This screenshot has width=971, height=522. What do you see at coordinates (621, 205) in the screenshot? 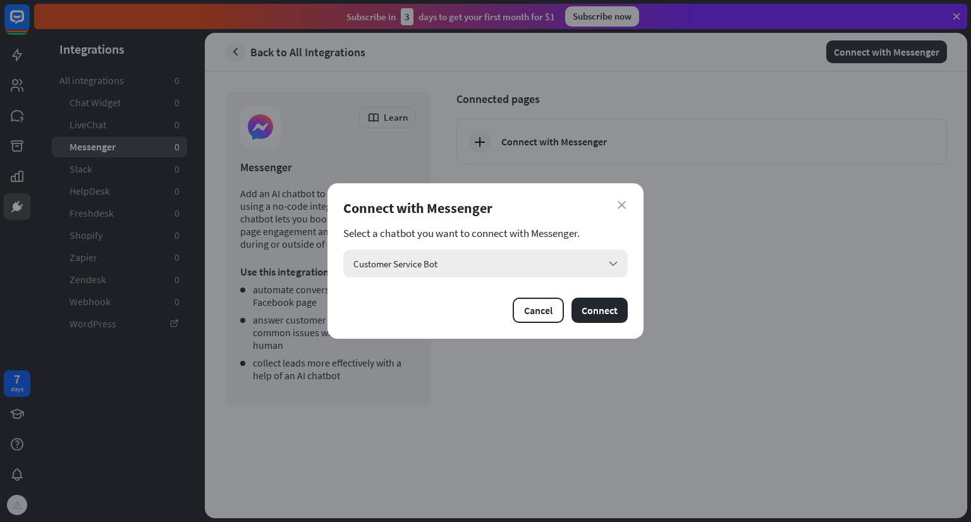
I see `i: close` at bounding box center [621, 205].